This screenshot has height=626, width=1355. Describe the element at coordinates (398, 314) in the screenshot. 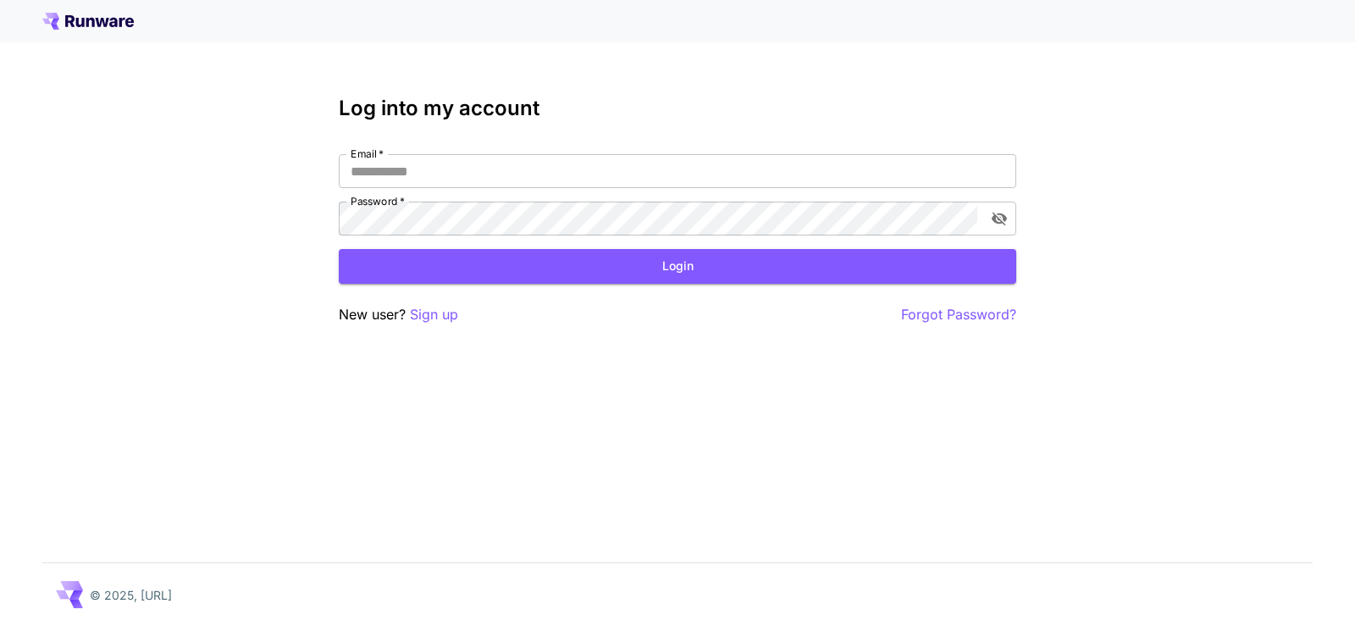

I see `p: New user?` at that location.